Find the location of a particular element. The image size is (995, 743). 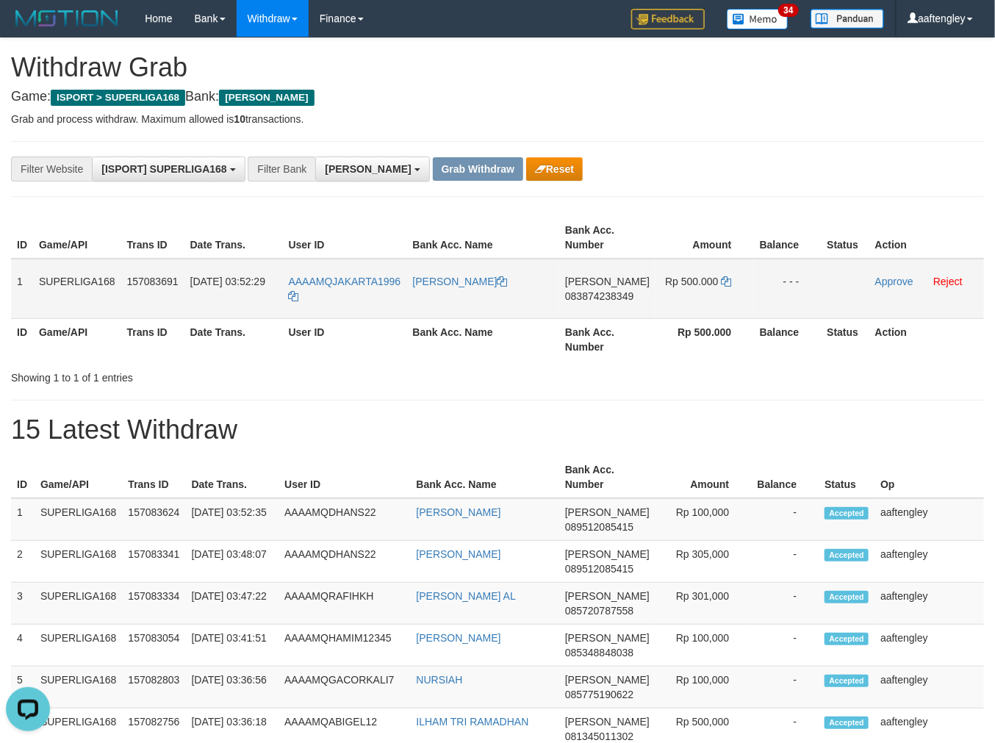

span: AAAAMQJAKARTA1996 is located at coordinates (345, 281).